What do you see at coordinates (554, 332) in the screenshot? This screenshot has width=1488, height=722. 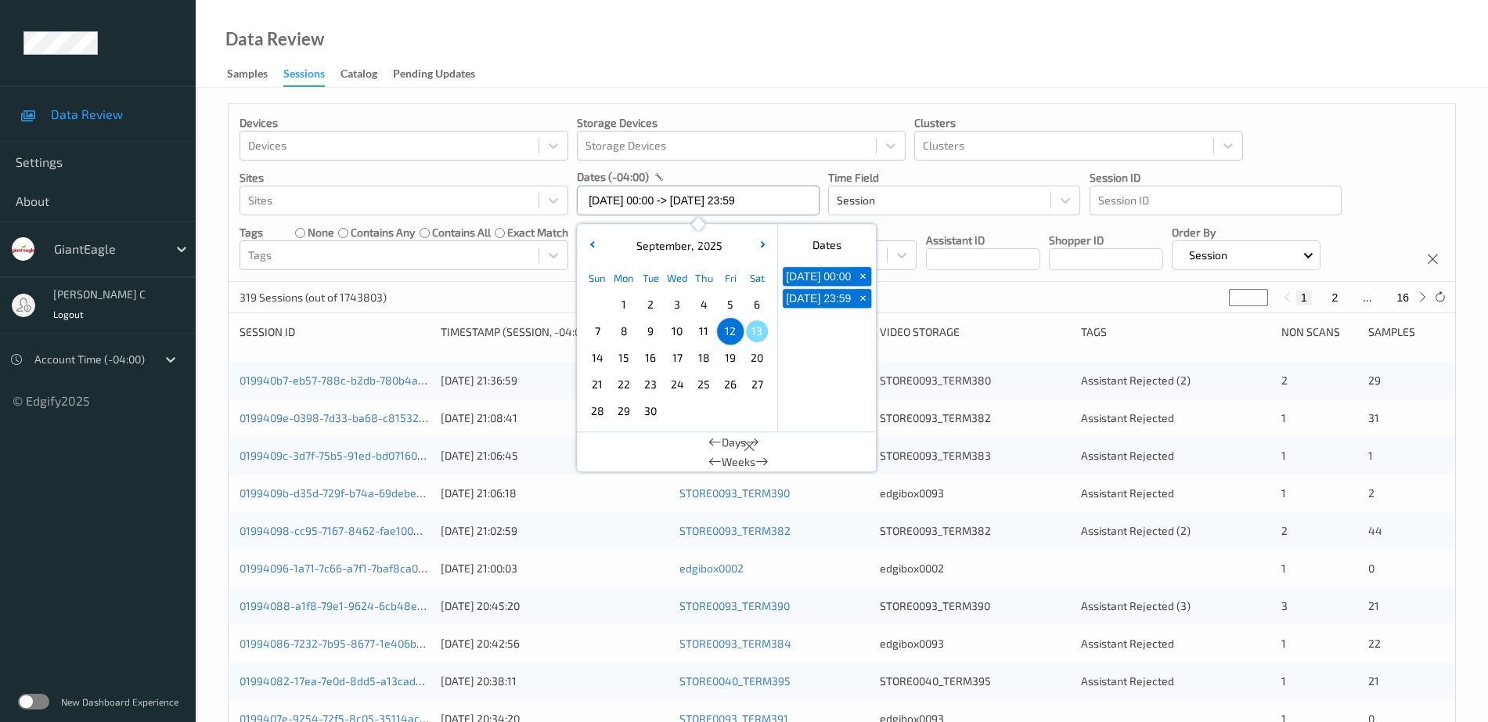 I see `div: Timestamp (Session, -04:00)` at bounding box center [554, 332].